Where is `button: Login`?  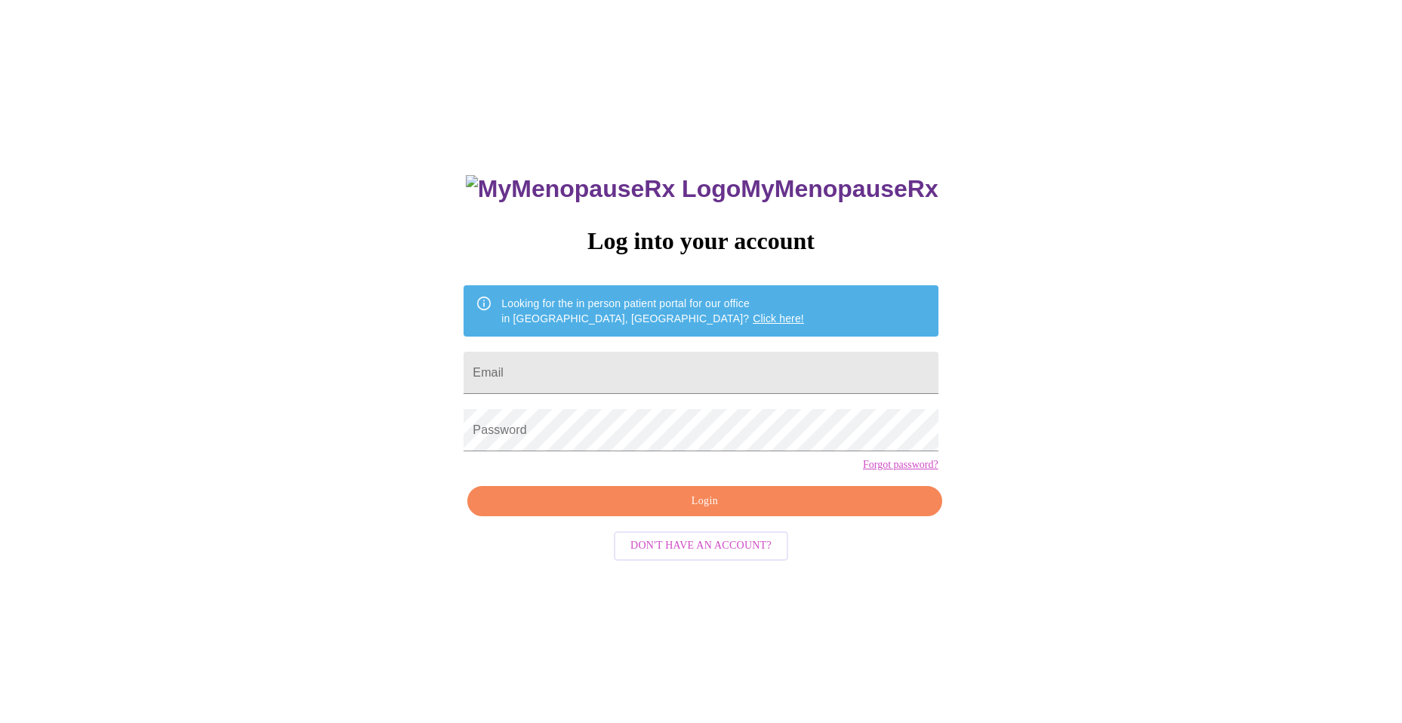 button: Login is located at coordinates (704, 501).